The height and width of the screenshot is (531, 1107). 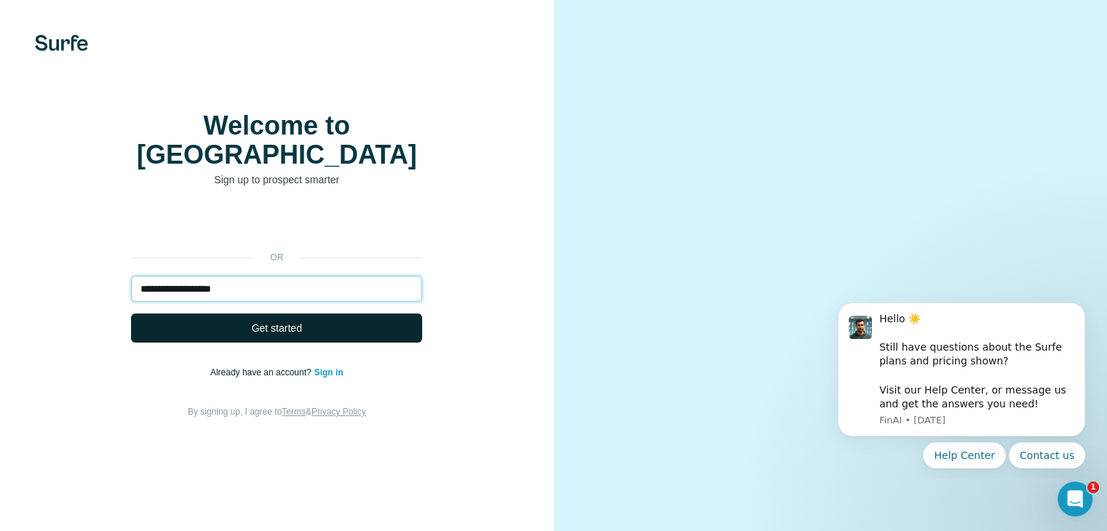 What do you see at coordinates (161, 72) in the screenshot?
I see `div: Message content` at bounding box center [161, 72].